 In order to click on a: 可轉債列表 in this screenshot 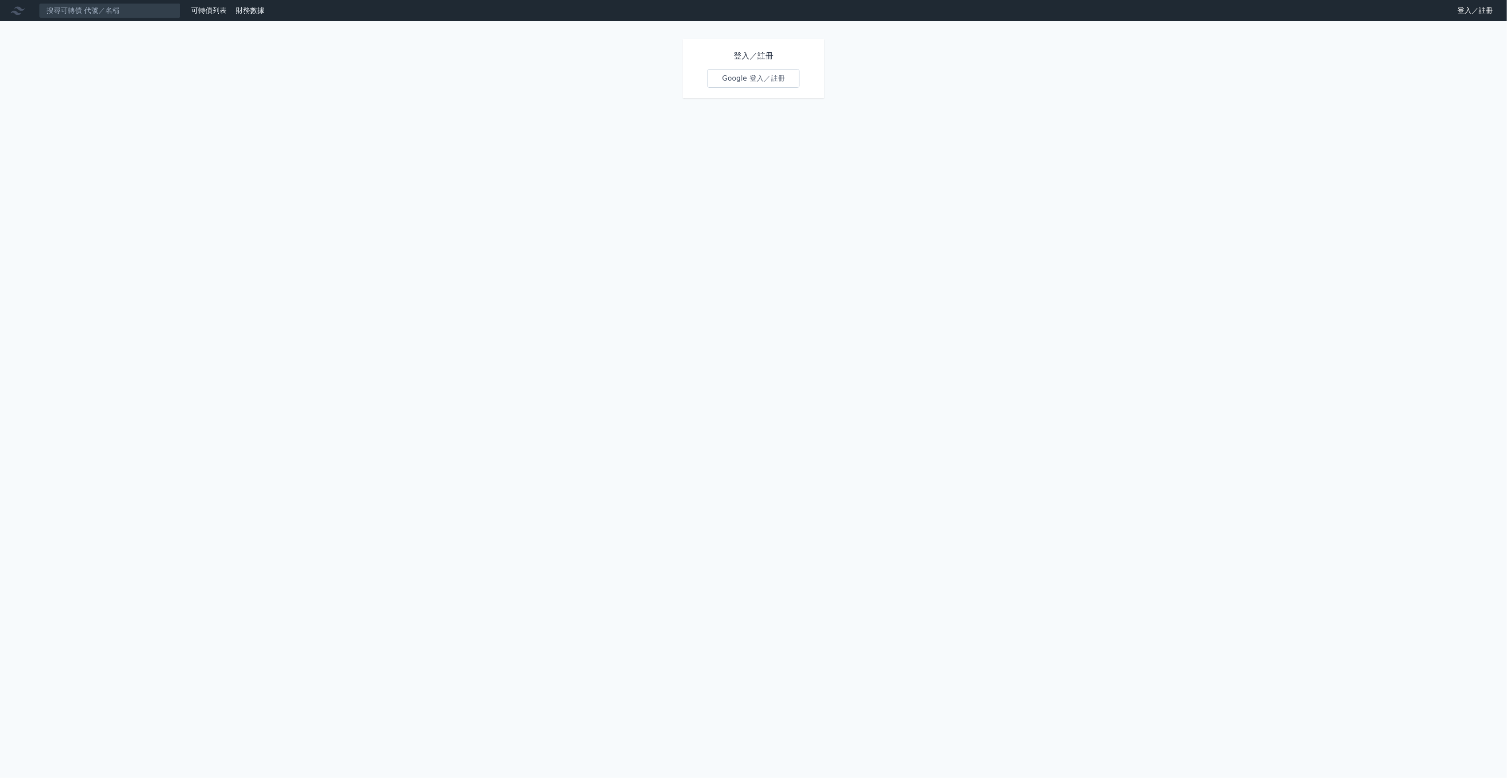, I will do `click(209, 10)`.